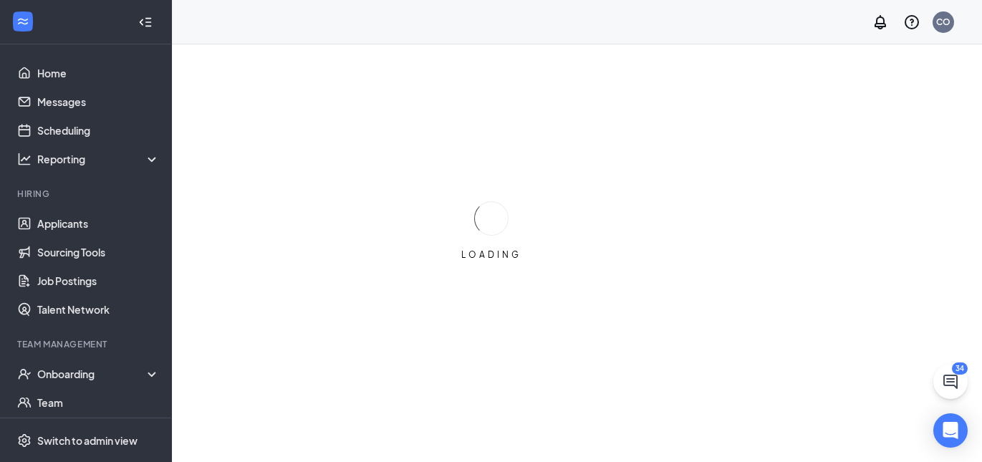  Describe the element at coordinates (960, 368) in the screenshot. I see `div: 34` at that location.